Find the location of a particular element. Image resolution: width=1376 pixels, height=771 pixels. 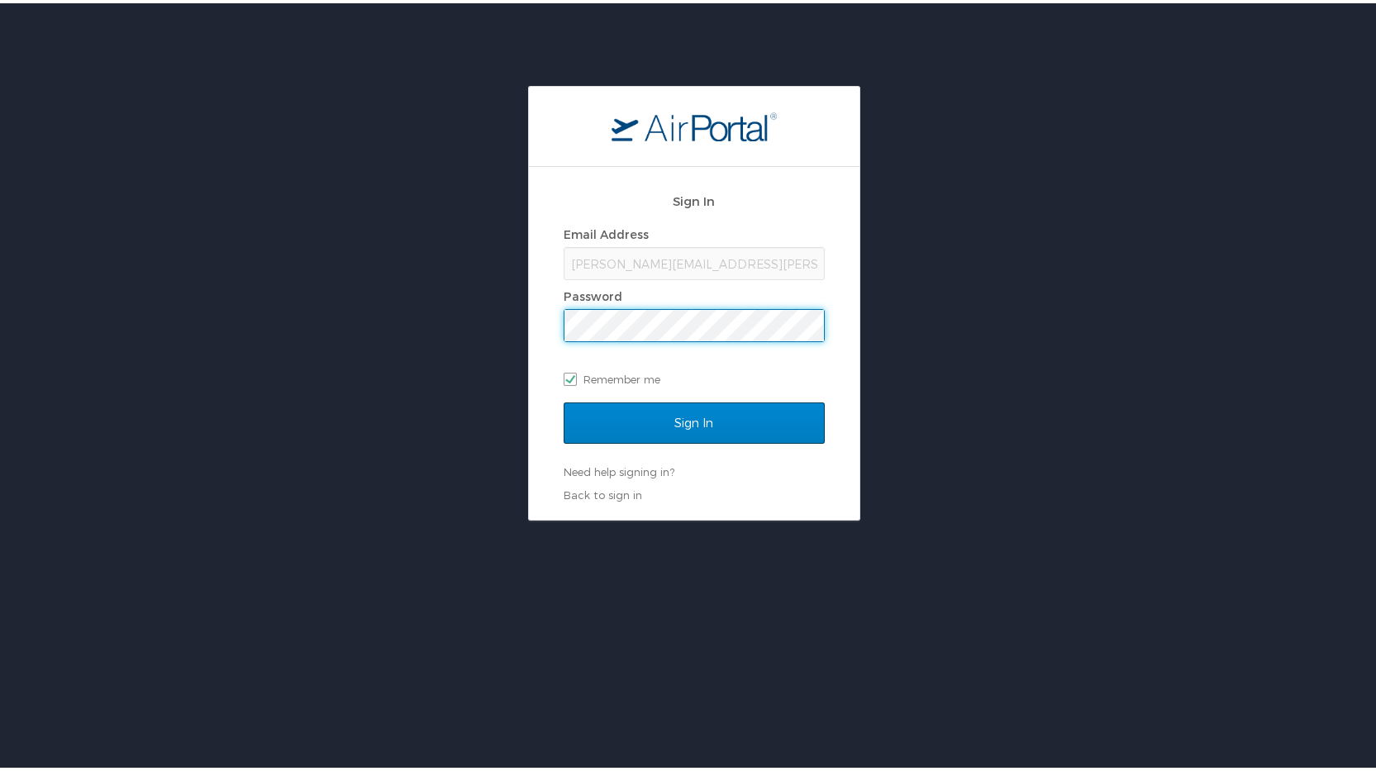

img: logo is located at coordinates (694, 123).